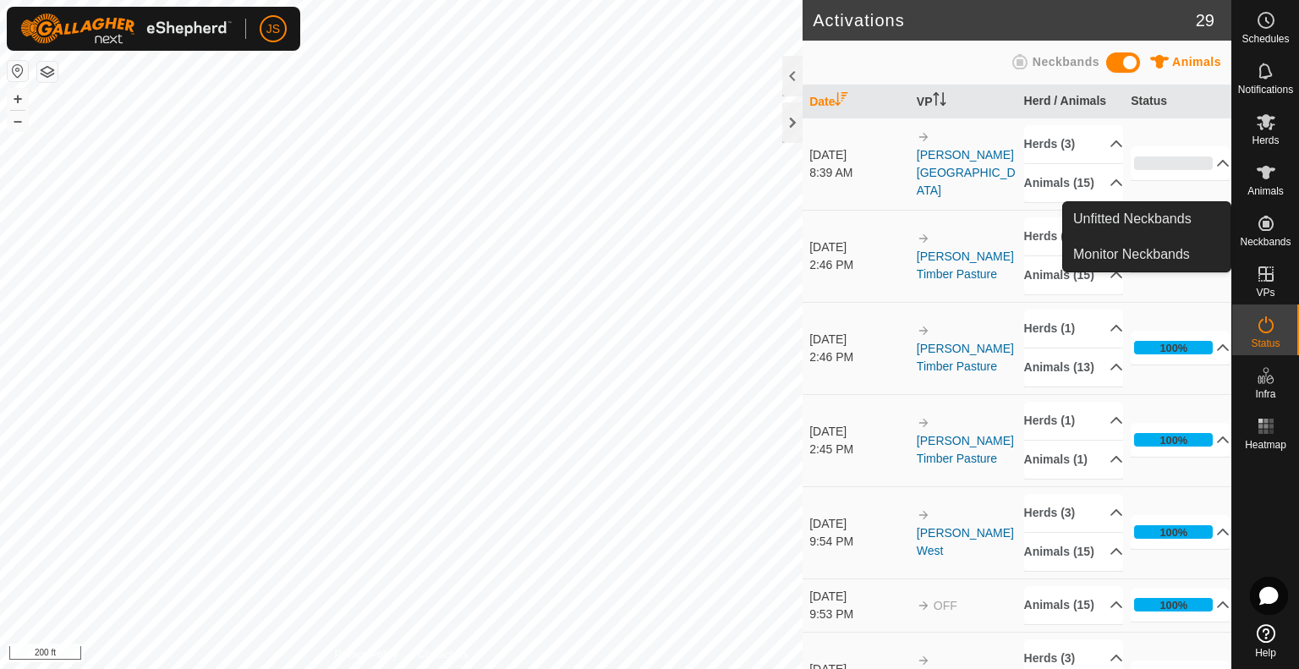 The width and height of the screenshot is (1299, 669). What do you see at coordinates (1173, 163) in the screenshot?
I see `div: 0%` at bounding box center [1173, 163].